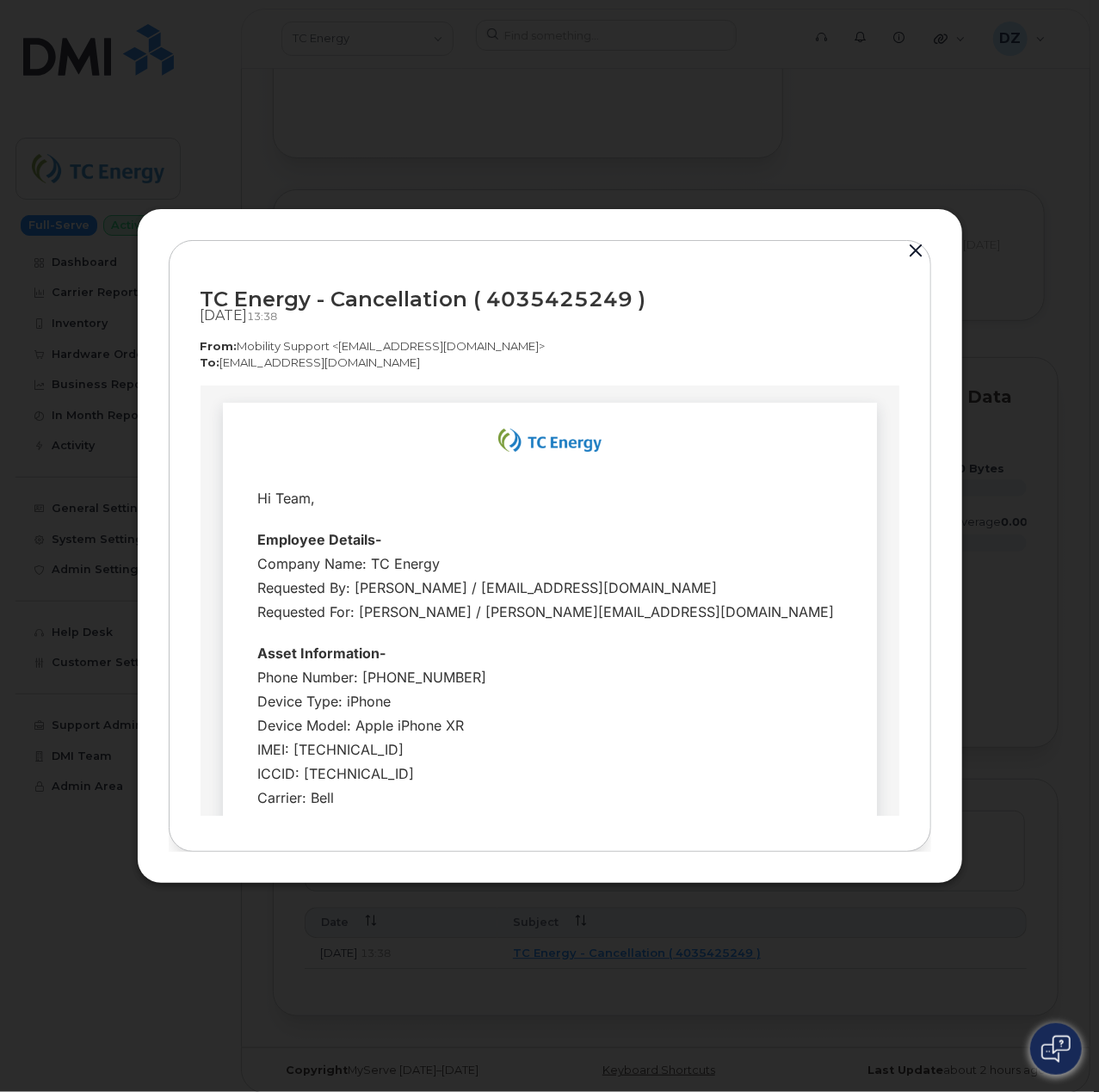 The height and width of the screenshot is (1092, 1099). Describe the element at coordinates (349, 55) in the screenshot. I see `img: email_TC_Energy_Logo_May_2019.svg.png` at that location.